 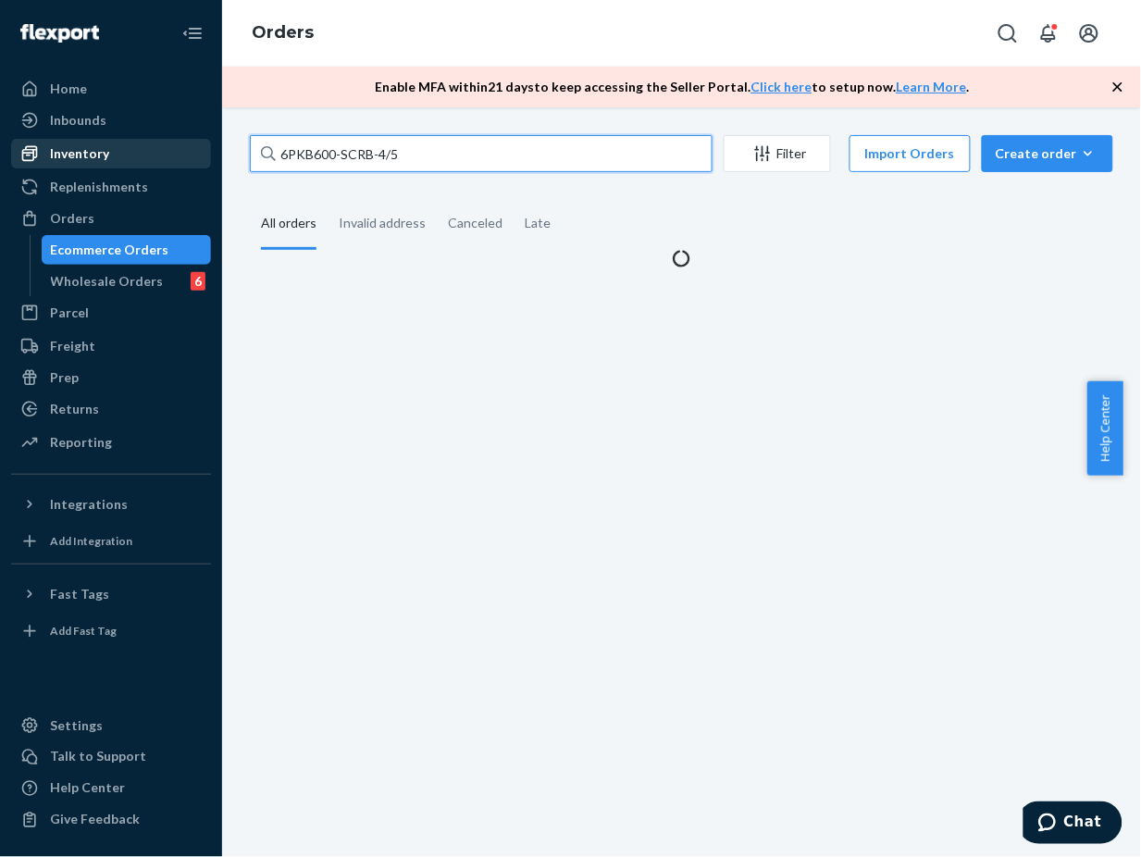 I want to click on button: Filter, so click(x=777, y=154).